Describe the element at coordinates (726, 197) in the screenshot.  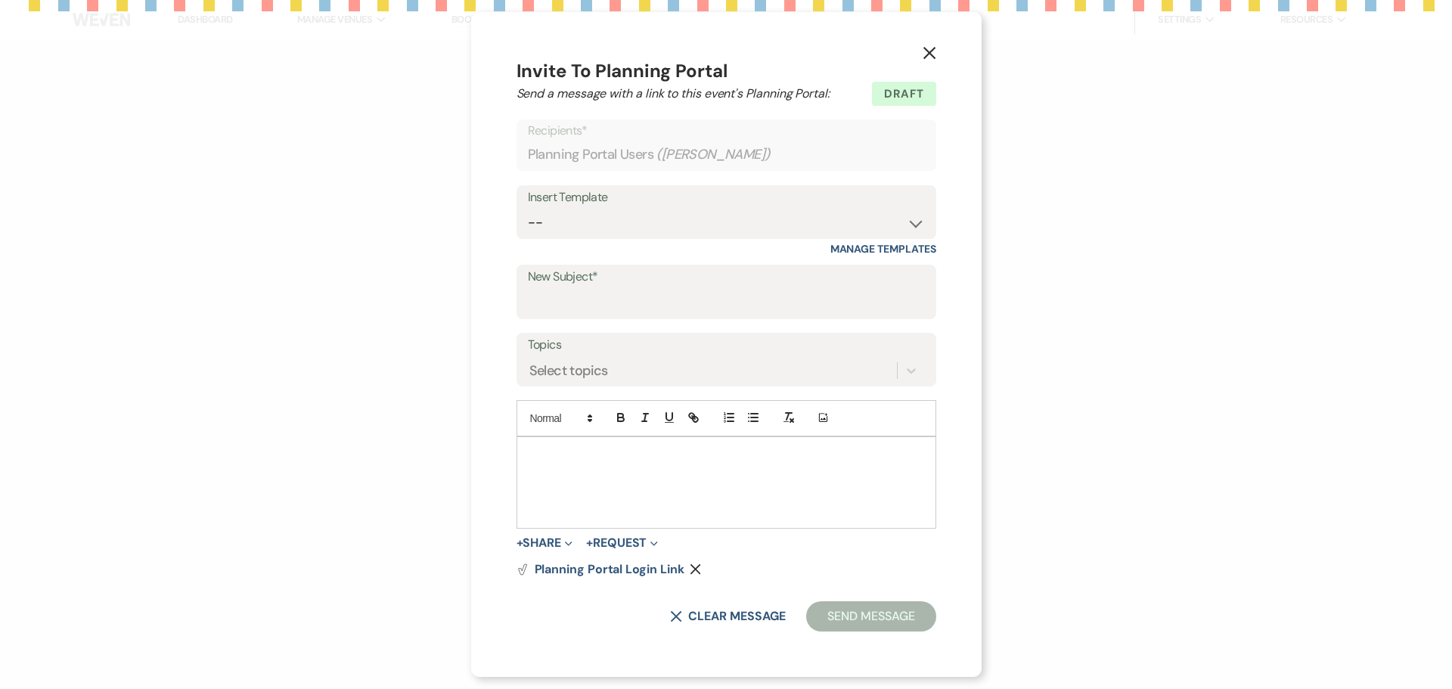
I see `div: Insert Template` at that location.